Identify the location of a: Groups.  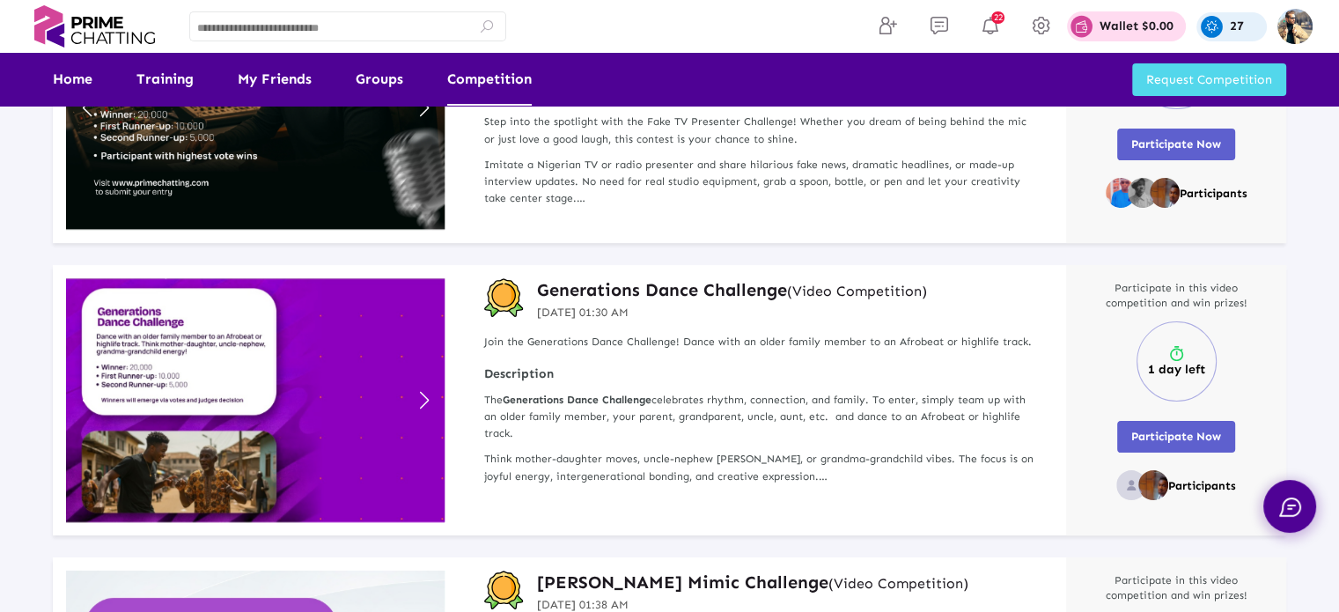
(379, 79).